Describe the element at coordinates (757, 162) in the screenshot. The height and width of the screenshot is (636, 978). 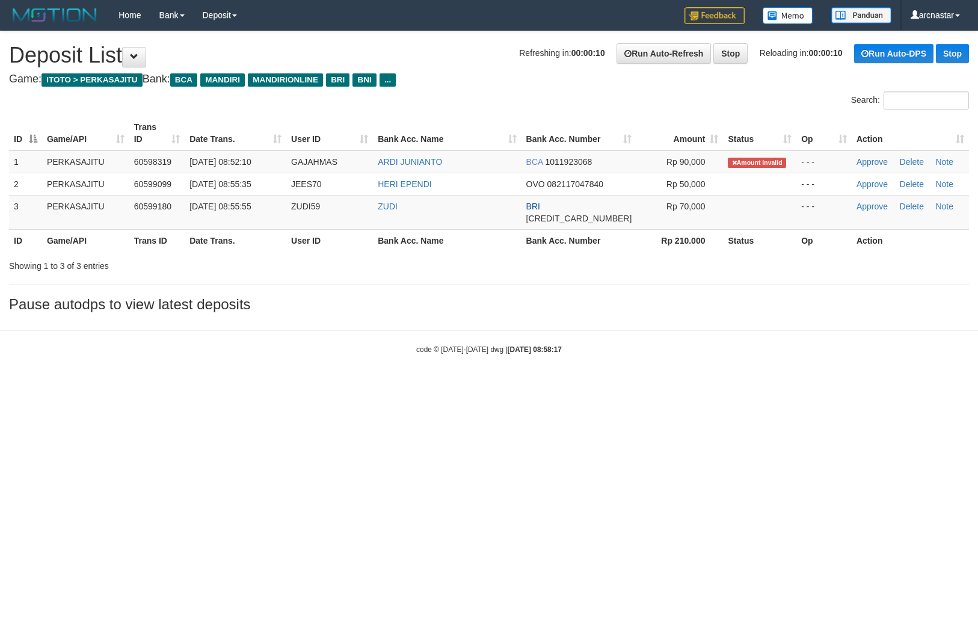
I see `span: Amount is not matched` at that location.